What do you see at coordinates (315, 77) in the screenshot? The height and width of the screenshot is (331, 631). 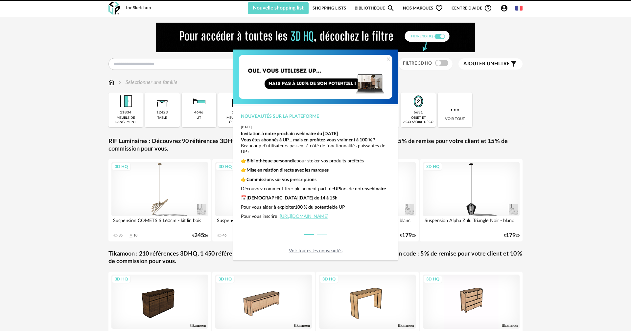 I see `img: Copie%20de%20Orange%20Yellow%20Gradient%20Minimal%20Coming%20Soon%20Email%20Header%20(1)%20(1).png` at bounding box center [315, 77].